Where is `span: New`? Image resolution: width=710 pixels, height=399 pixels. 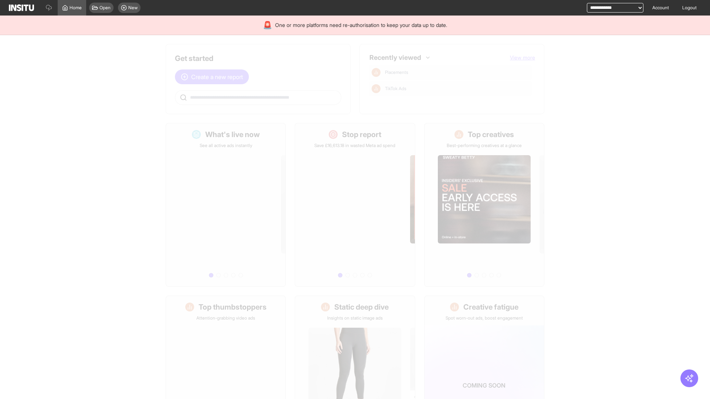 span: New is located at coordinates (133, 8).